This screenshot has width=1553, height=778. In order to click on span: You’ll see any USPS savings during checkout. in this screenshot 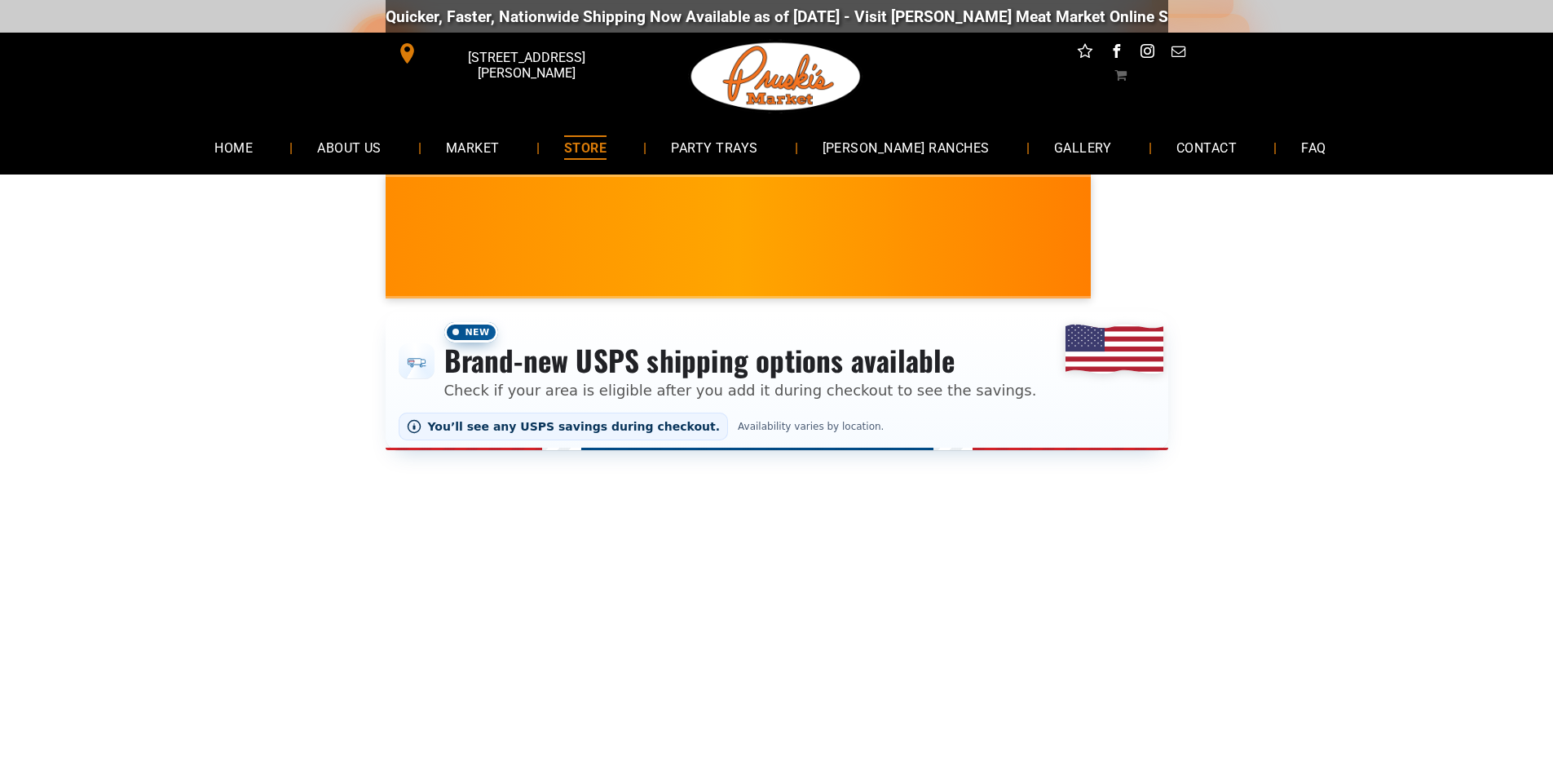, I will do `click(574, 426)`.